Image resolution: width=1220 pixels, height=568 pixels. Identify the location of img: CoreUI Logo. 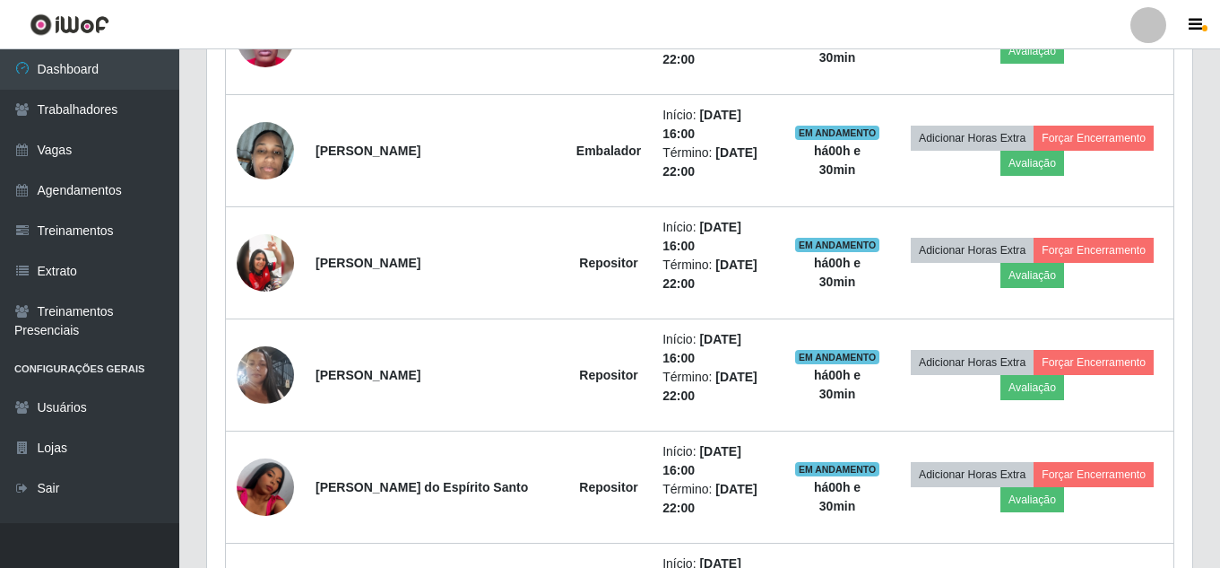
(69, 24).